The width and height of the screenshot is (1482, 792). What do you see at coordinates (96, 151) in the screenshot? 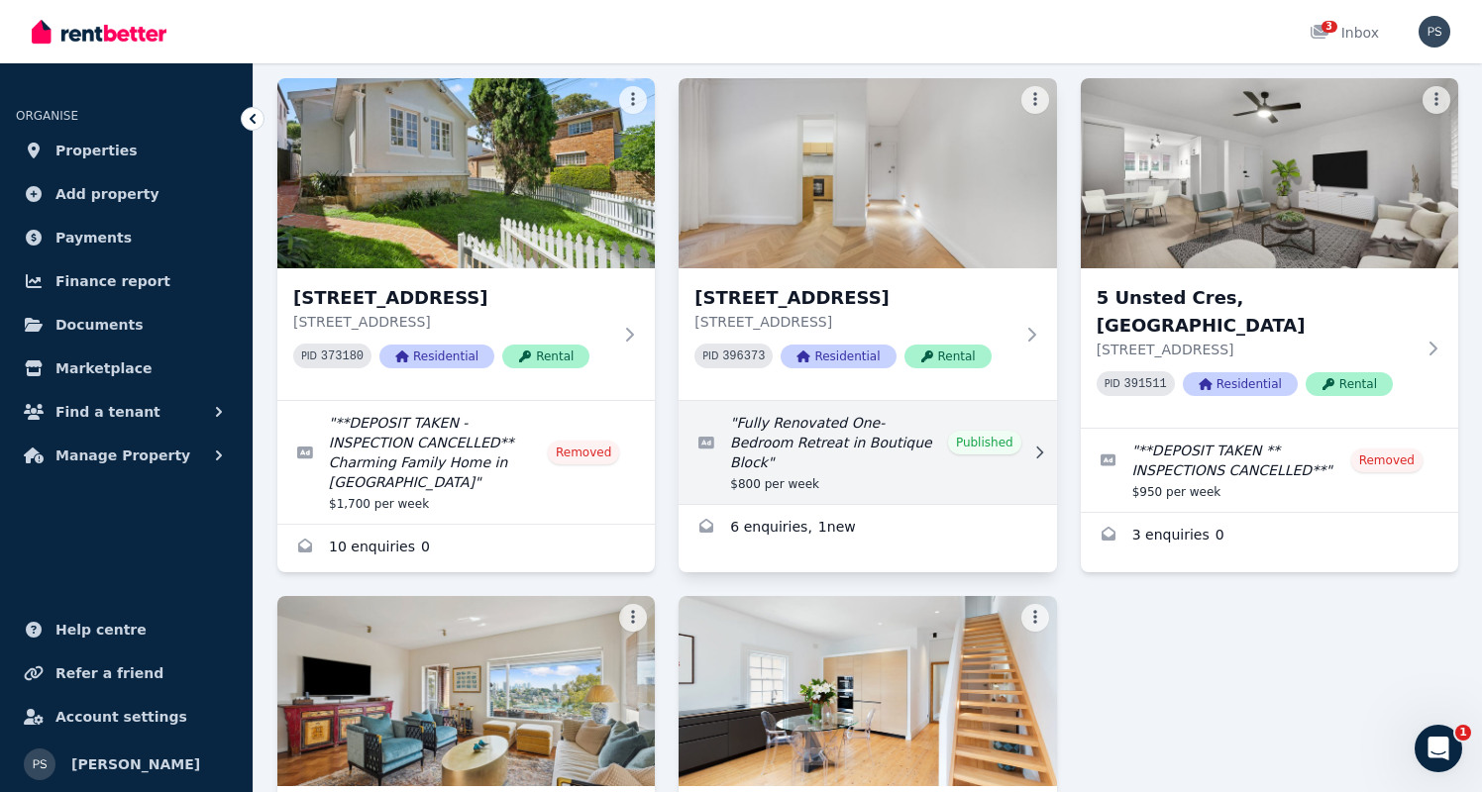
I see `span: Properties` at bounding box center [96, 151].